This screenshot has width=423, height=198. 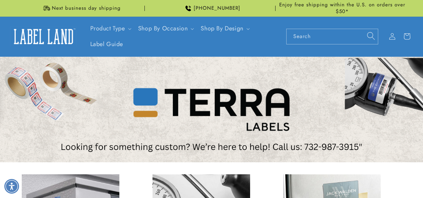 I want to click on summary: Shop By Design, so click(x=225, y=28).